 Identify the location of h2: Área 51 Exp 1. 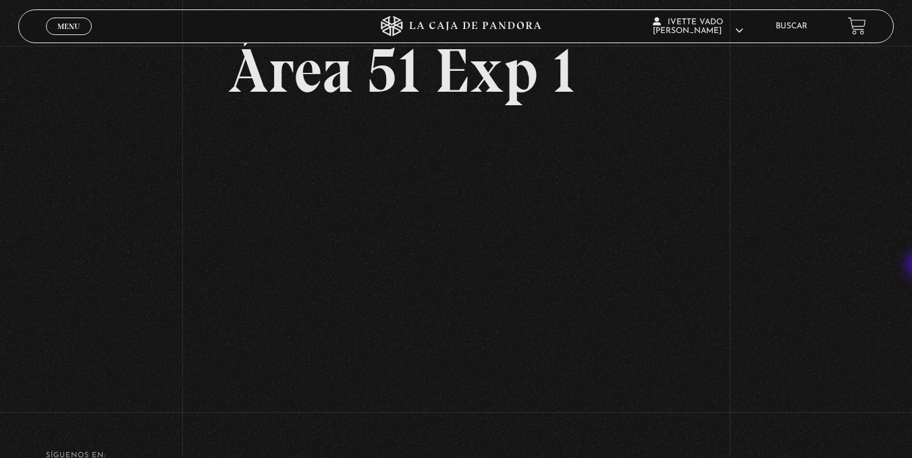
(455, 71).